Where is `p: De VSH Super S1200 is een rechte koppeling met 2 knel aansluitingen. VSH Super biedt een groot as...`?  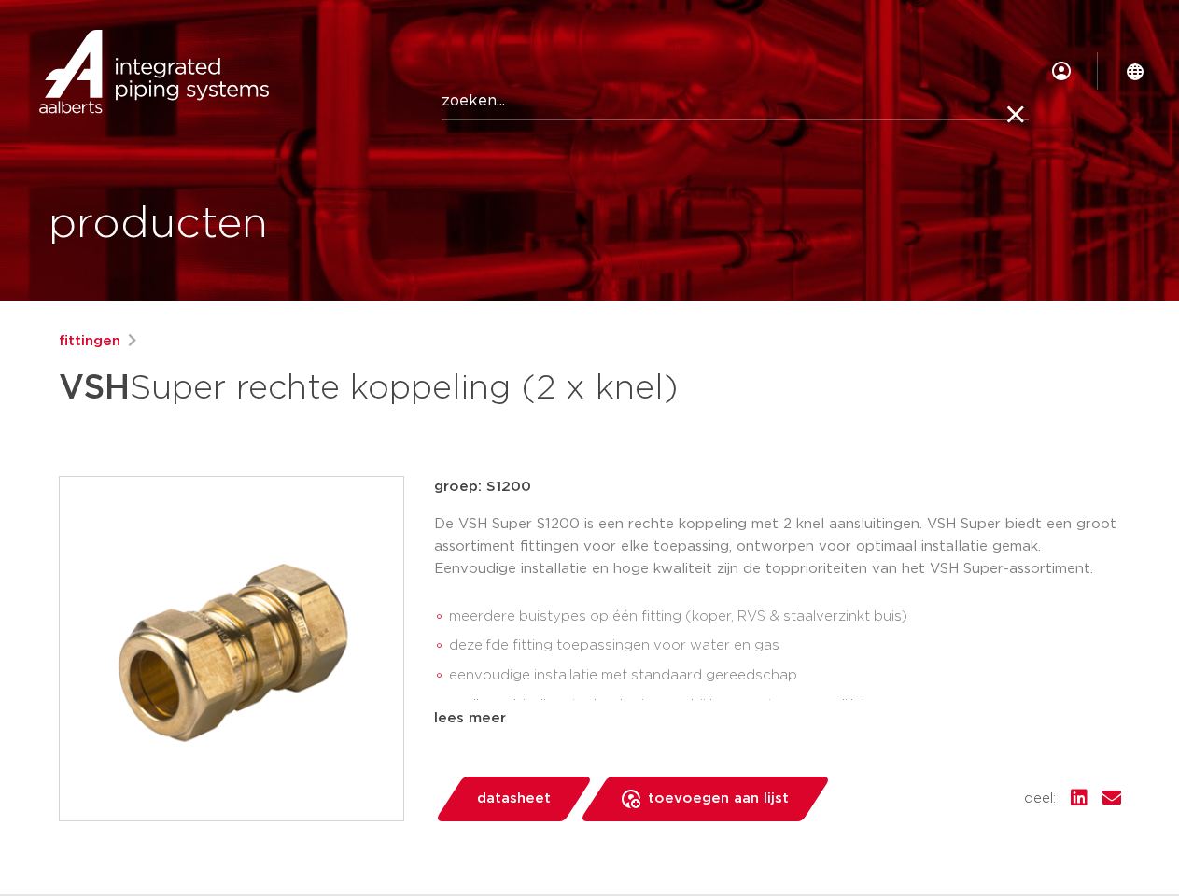 p: De VSH Super S1200 is een rechte koppeling met 2 knel aansluitingen. VSH Super biedt een groot as... is located at coordinates (778, 547).